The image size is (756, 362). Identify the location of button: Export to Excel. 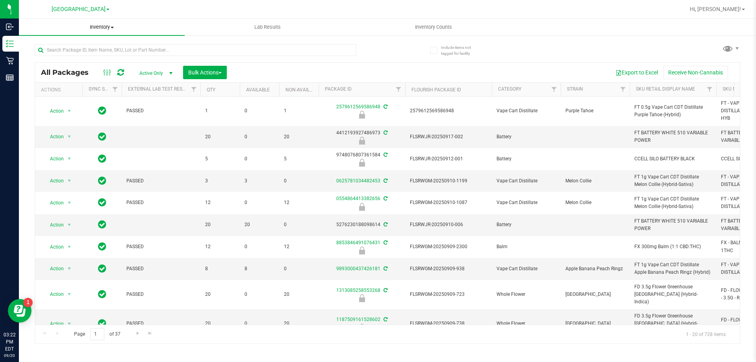
(637, 72).